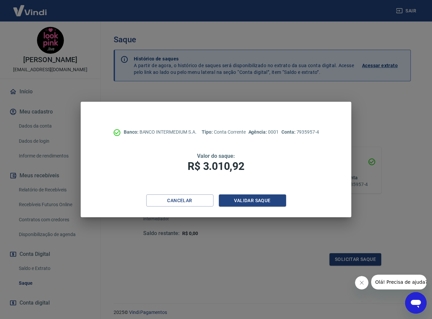  I want to click on span: Agência:, so click(258, 132).